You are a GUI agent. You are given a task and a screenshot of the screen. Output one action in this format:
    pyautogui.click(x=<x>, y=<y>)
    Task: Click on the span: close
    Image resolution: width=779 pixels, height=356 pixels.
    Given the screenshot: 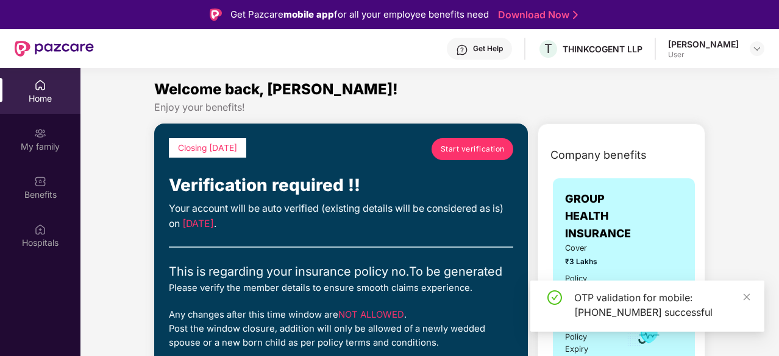 What is the action you would take?
    pyautogui.click(x=746, y=297)
    